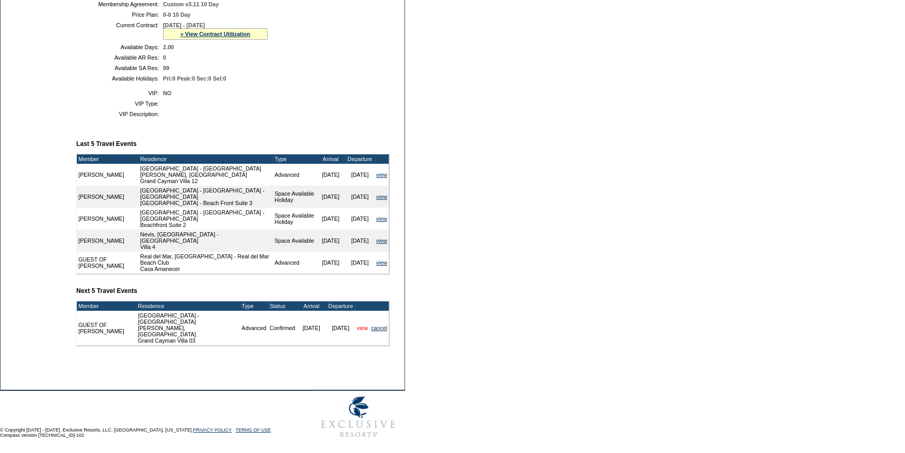  What do you see at coordinates (282, 328) in the screenshot?
I see `td: Confirmed` at bounding box center [282, 328].